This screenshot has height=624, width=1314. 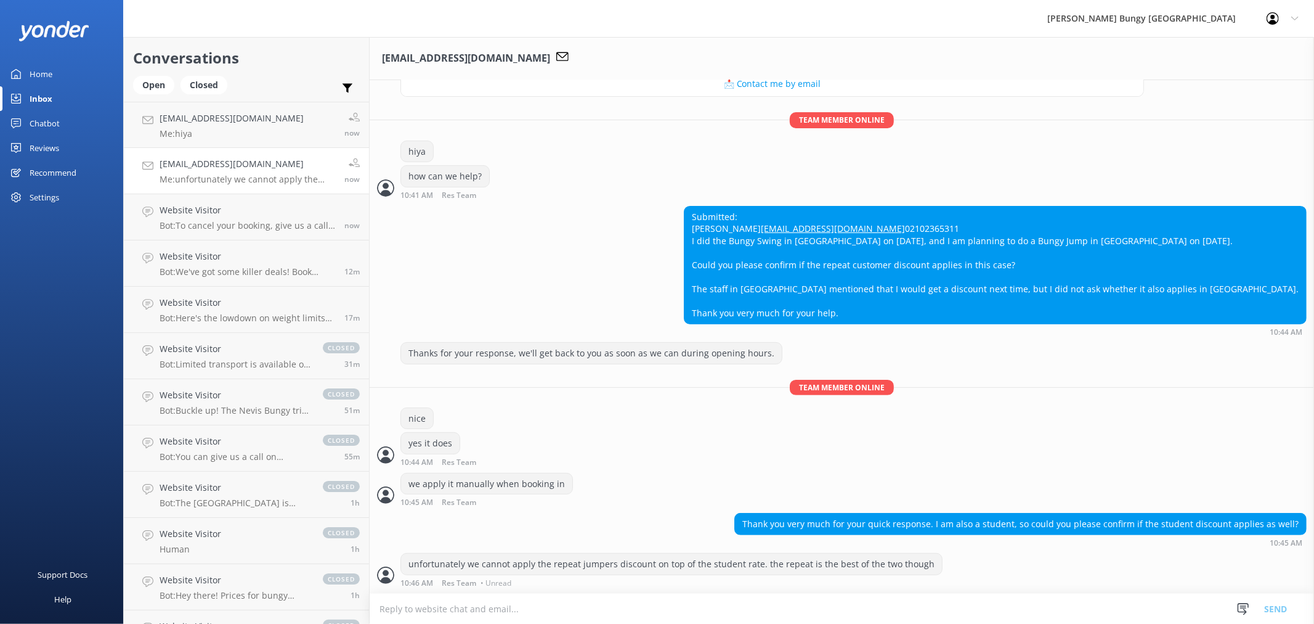 I want to click on div: we apply it manually when booking in, so click(x=487, y=484).